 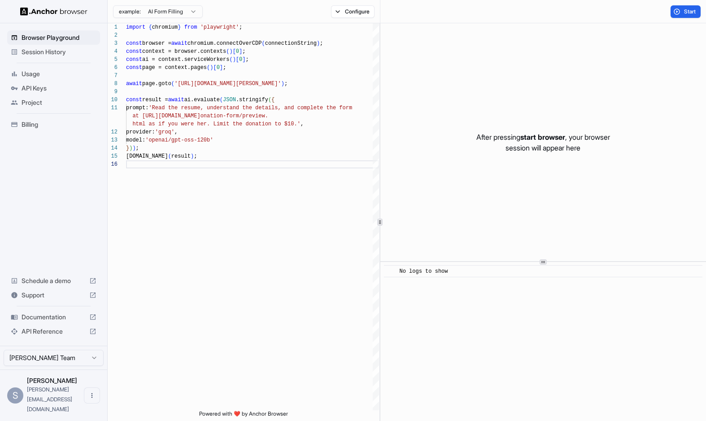 What do you see at coordinates (59, 52) in the screenshot?
I see `span: Session History` at bounding box center [59, 52].